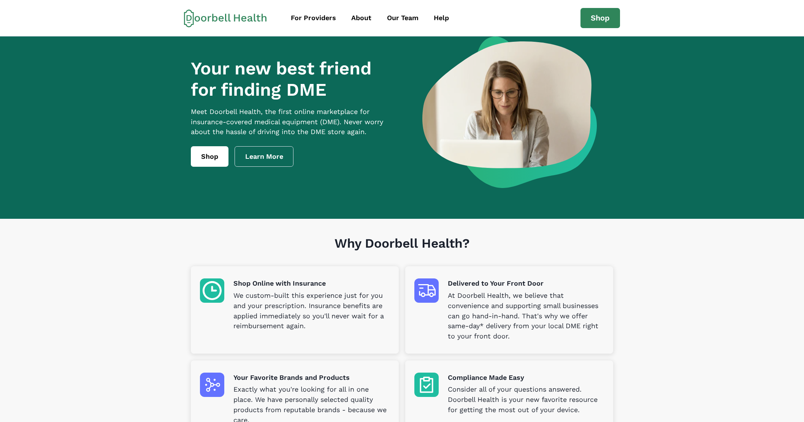 The width and height of the screenshot is (804, 422). Describe the element at coordinates (313, 18) in the screenshot. I see `a: For Providers` at that location.